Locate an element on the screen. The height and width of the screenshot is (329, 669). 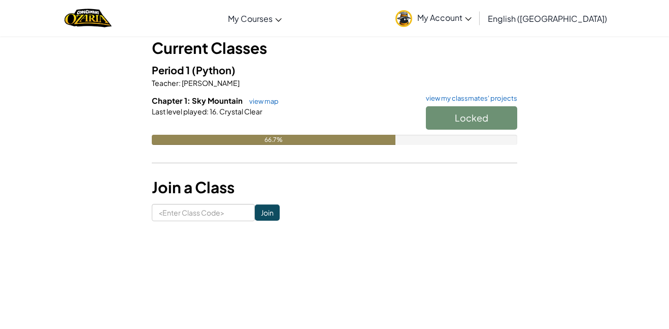
a: My Courses is located at coordinates (255, 18).